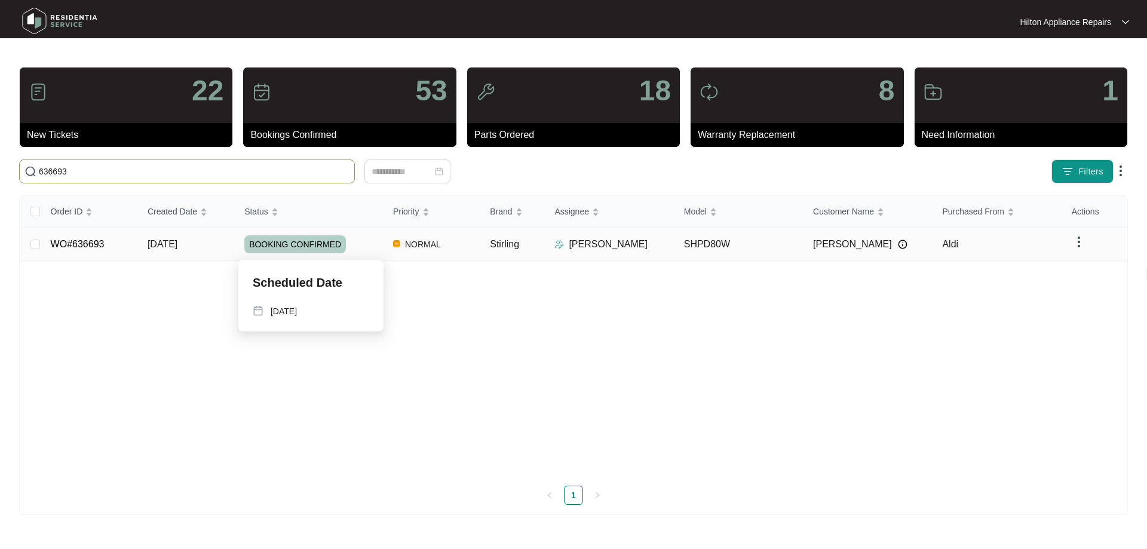  I want to click on a: 1, so click(573, 495).